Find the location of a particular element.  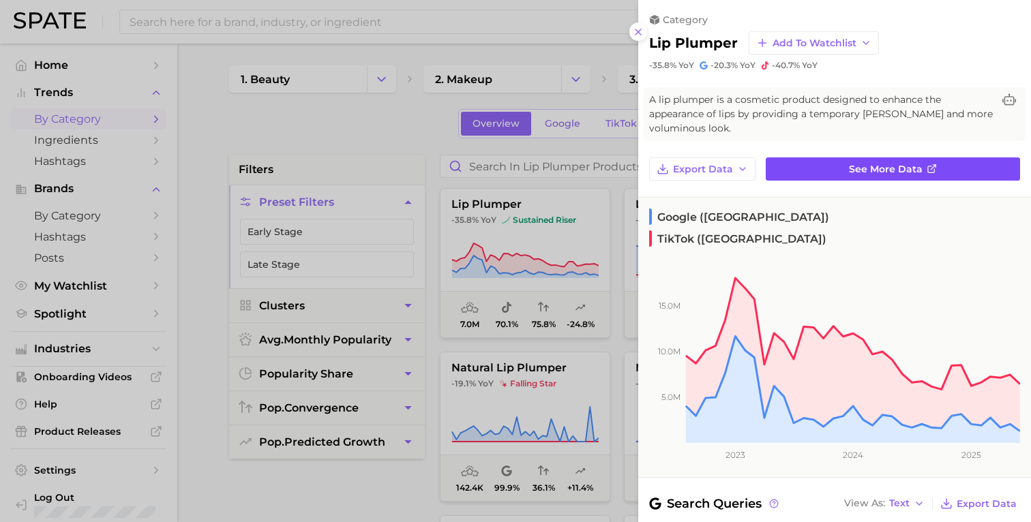

tspan: 2025 is located at coordinates (971, 455).